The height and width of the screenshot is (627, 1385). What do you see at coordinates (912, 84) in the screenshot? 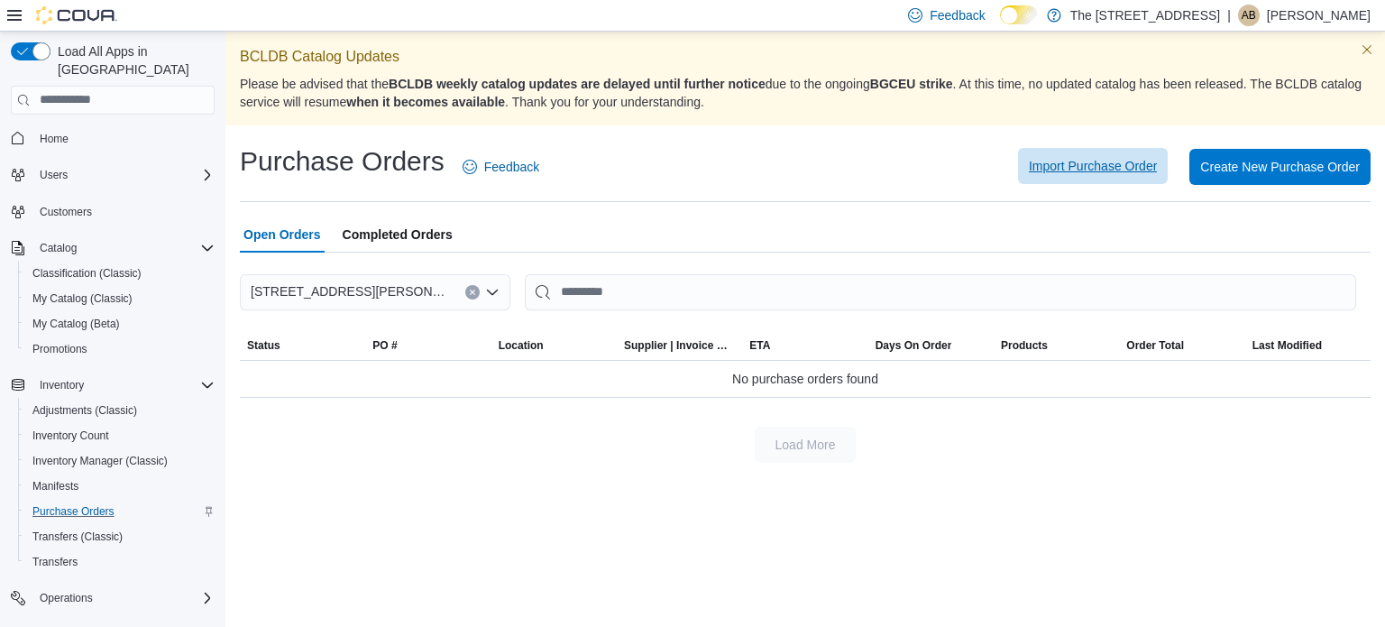
I see `strong: BGCEU strike` at bounding box center [912, 84].